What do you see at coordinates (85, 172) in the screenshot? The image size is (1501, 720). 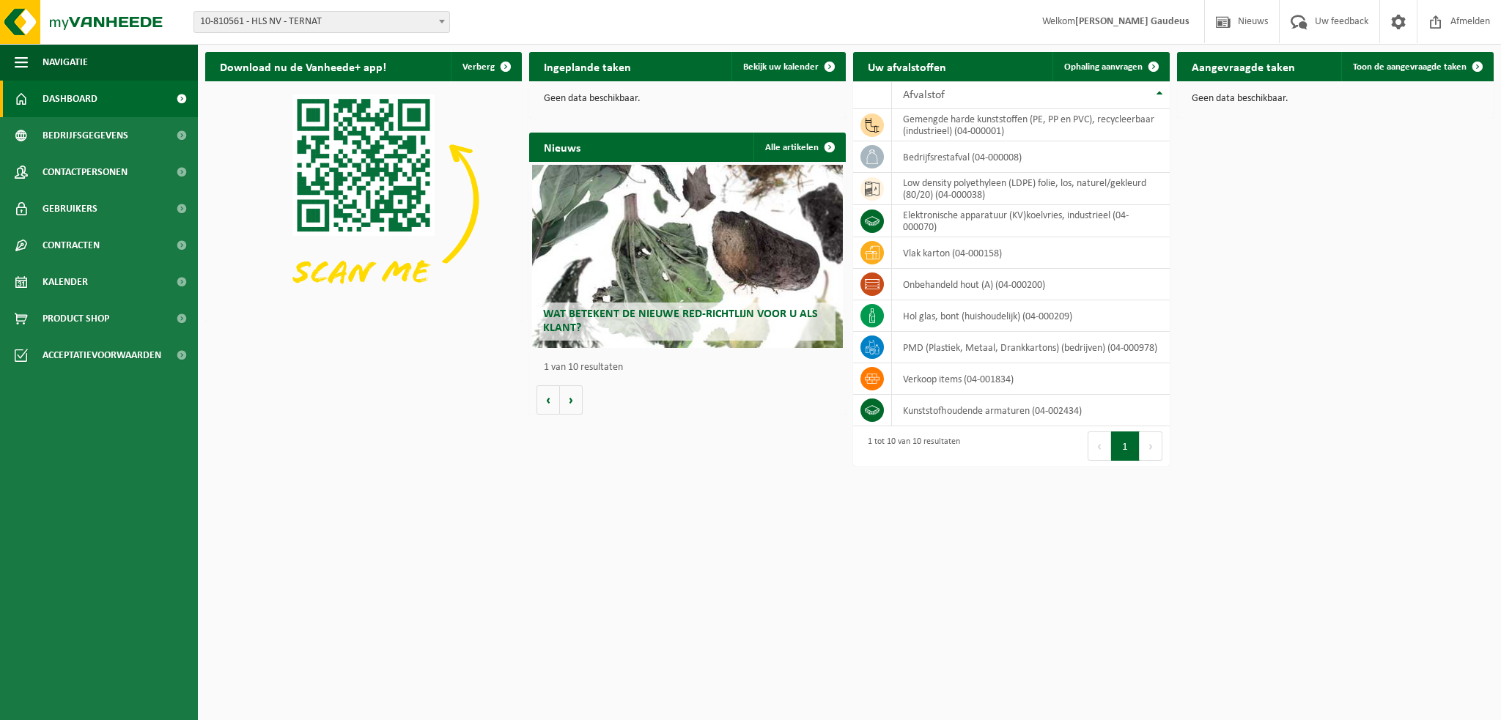 I see `span: Contactpersonen` at bounding box center [85, 172].